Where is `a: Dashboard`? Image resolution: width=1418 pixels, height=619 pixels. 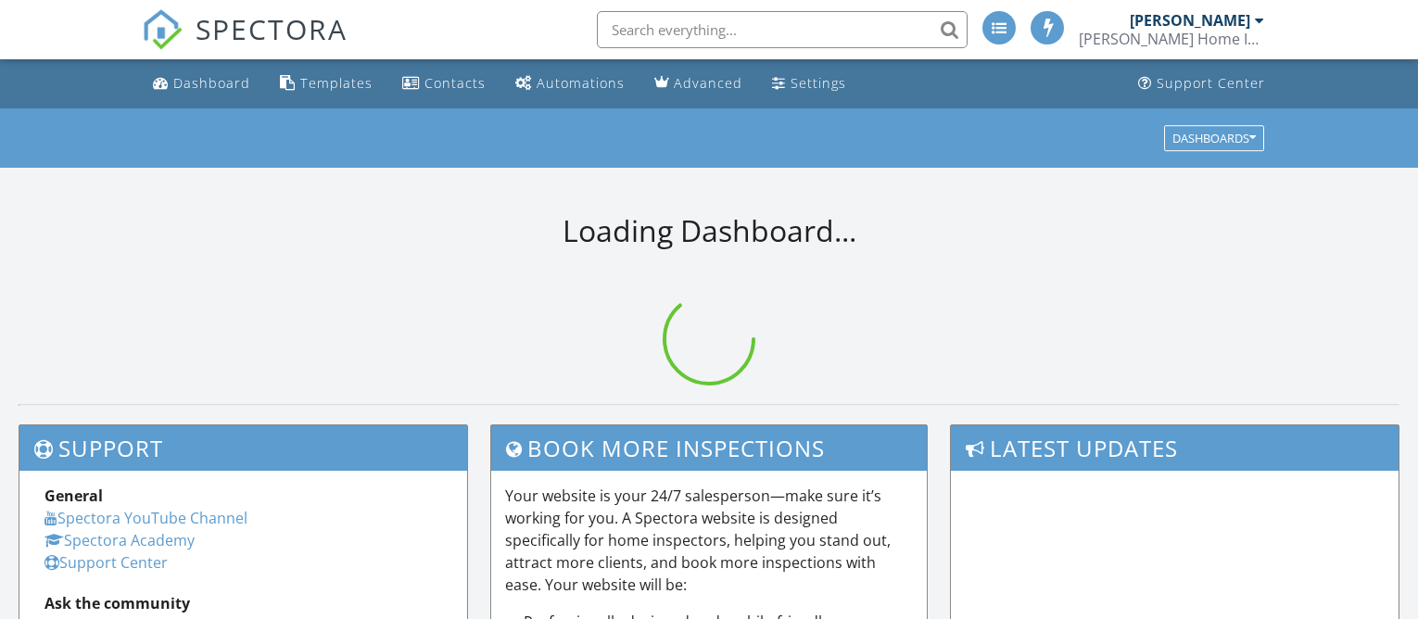
a: Dashboard is located at coordinates (201, 83).